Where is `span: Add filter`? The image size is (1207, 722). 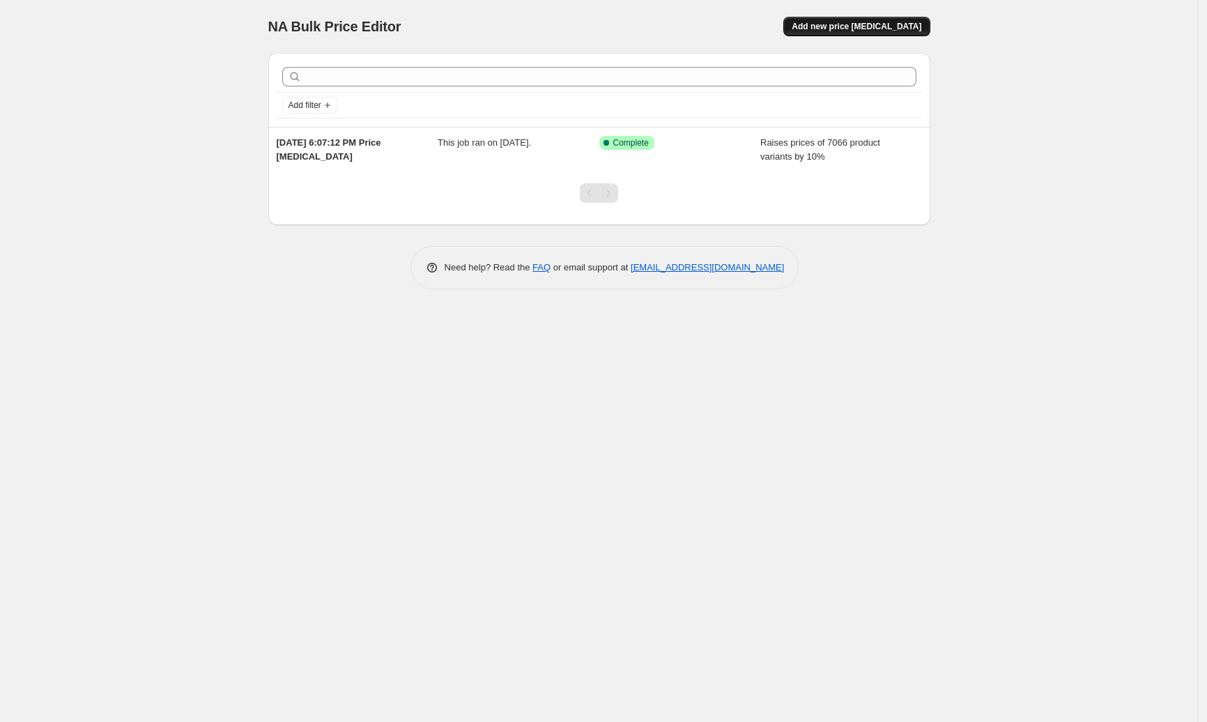
span: Add filter is located at coordinates (305, 105).